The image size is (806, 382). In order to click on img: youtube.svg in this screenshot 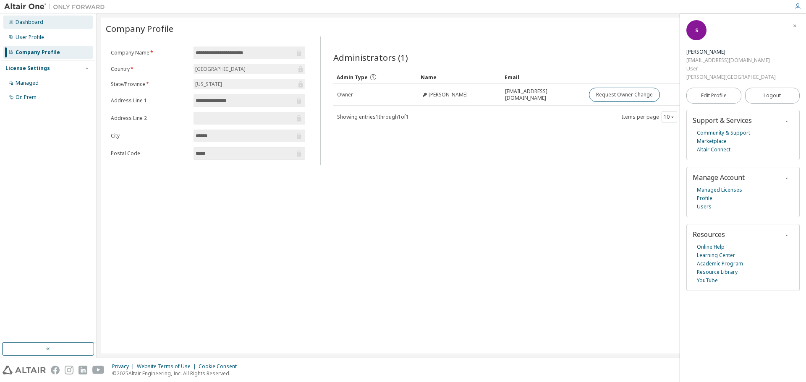, I will do `click(98, 370)`.